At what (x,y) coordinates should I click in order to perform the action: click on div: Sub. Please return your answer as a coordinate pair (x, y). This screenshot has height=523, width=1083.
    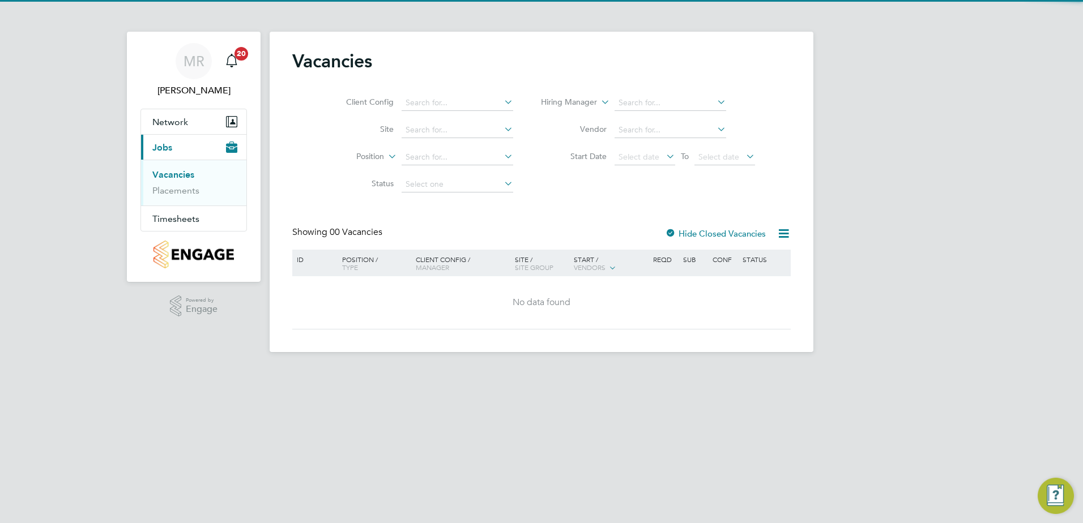
    Looking at the image, I should click on (695, 259).